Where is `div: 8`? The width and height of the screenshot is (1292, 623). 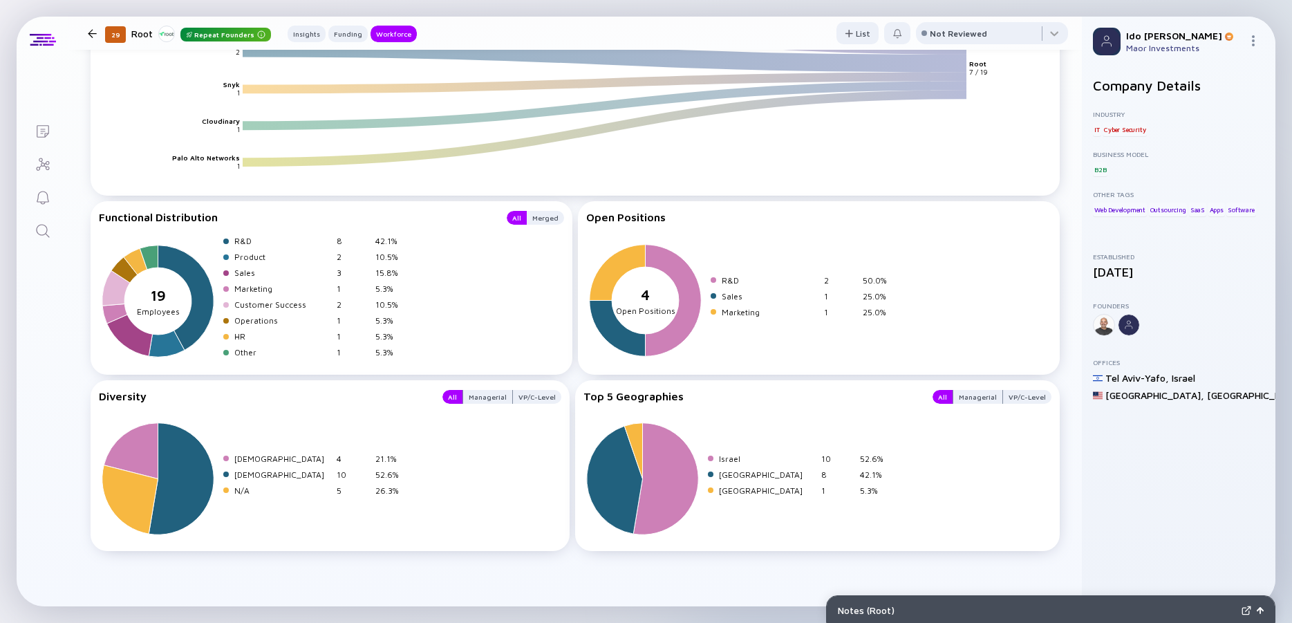 div: 8 is located at coordinates (353, 241).